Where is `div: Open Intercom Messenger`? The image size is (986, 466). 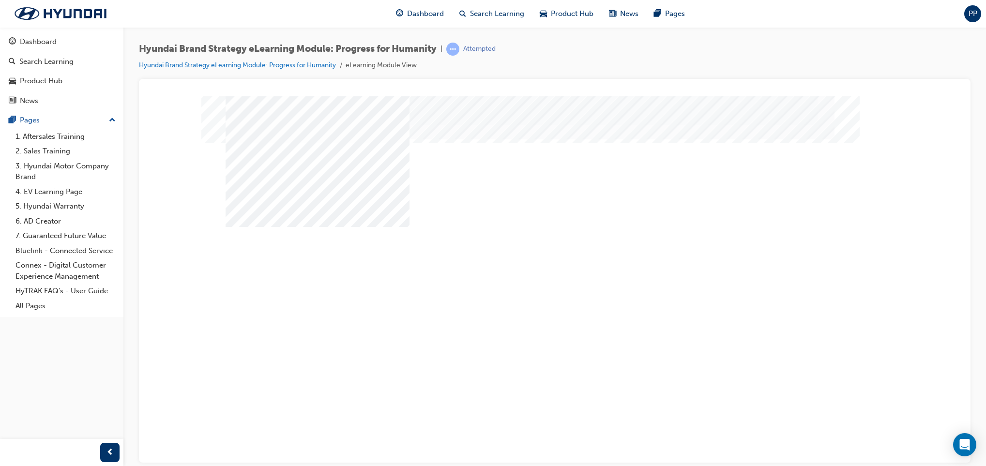
div: Open Intercom Messenger is located at coordinates (964, 445).